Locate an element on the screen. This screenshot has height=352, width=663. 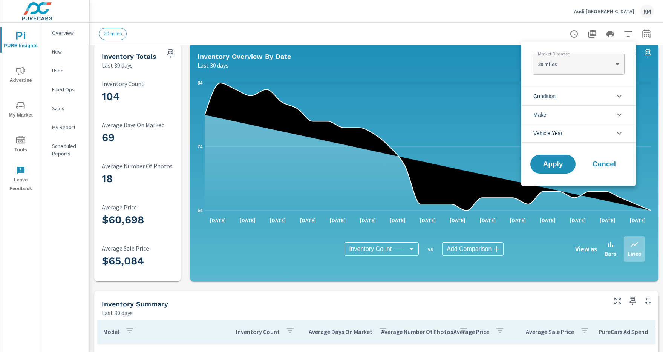
ul: filter options is located at coordinates (579, 115).